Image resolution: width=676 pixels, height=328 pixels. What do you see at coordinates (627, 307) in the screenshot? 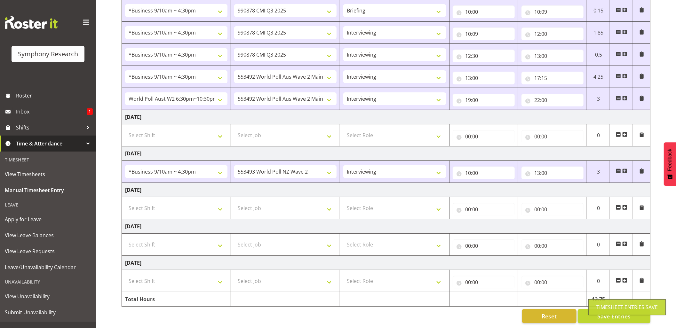
I see `div: Timesheet Entries Save` at bounding box center [627, 307].